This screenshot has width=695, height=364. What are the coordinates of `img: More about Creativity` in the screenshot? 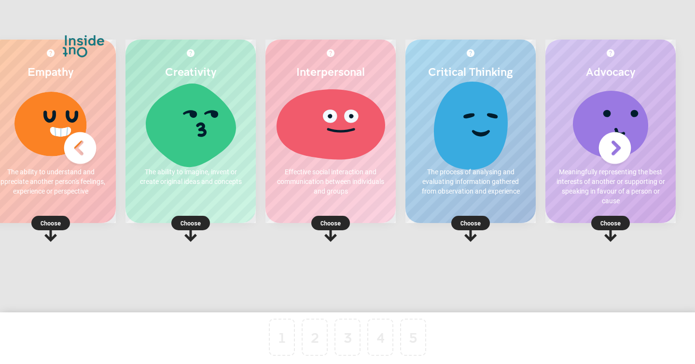 It's located at (191, 53).